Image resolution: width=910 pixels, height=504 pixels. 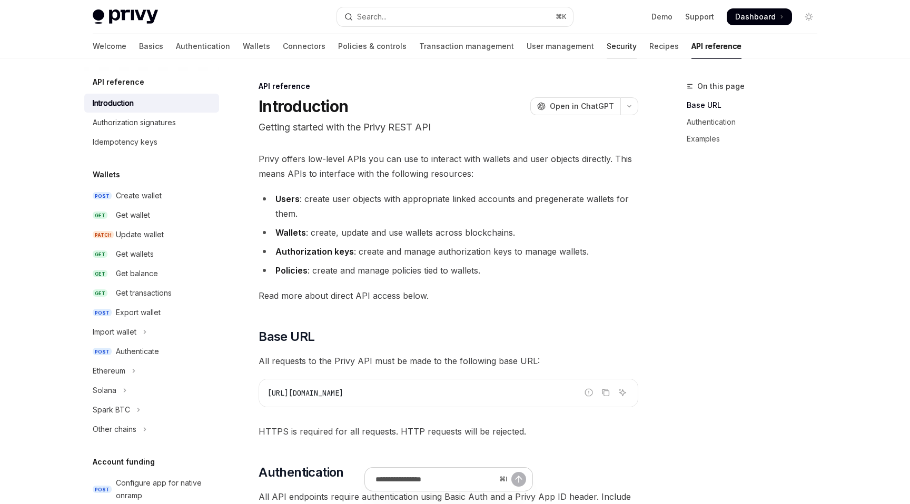 What do you see at coordinates (109, 371) in the screenshot?
I see `div: Ethereum` at bounding box center [109, 371].